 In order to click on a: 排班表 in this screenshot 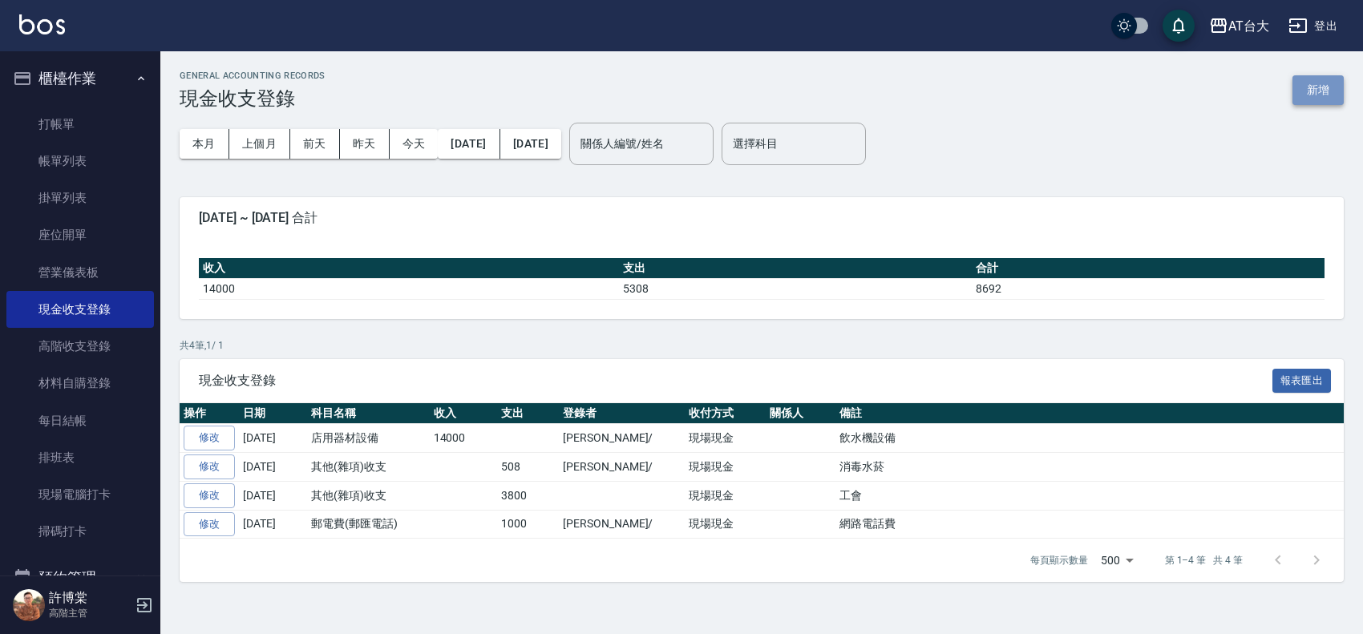, I will do `click(80, 458)`.